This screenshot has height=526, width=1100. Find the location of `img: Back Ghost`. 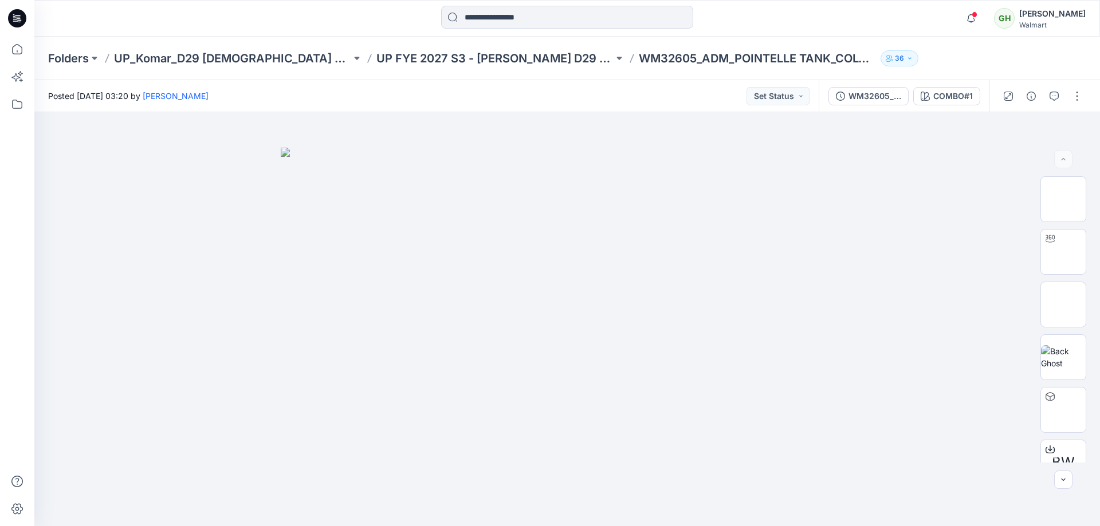

img: Back Ghost is located at coordinates (1063, 357).